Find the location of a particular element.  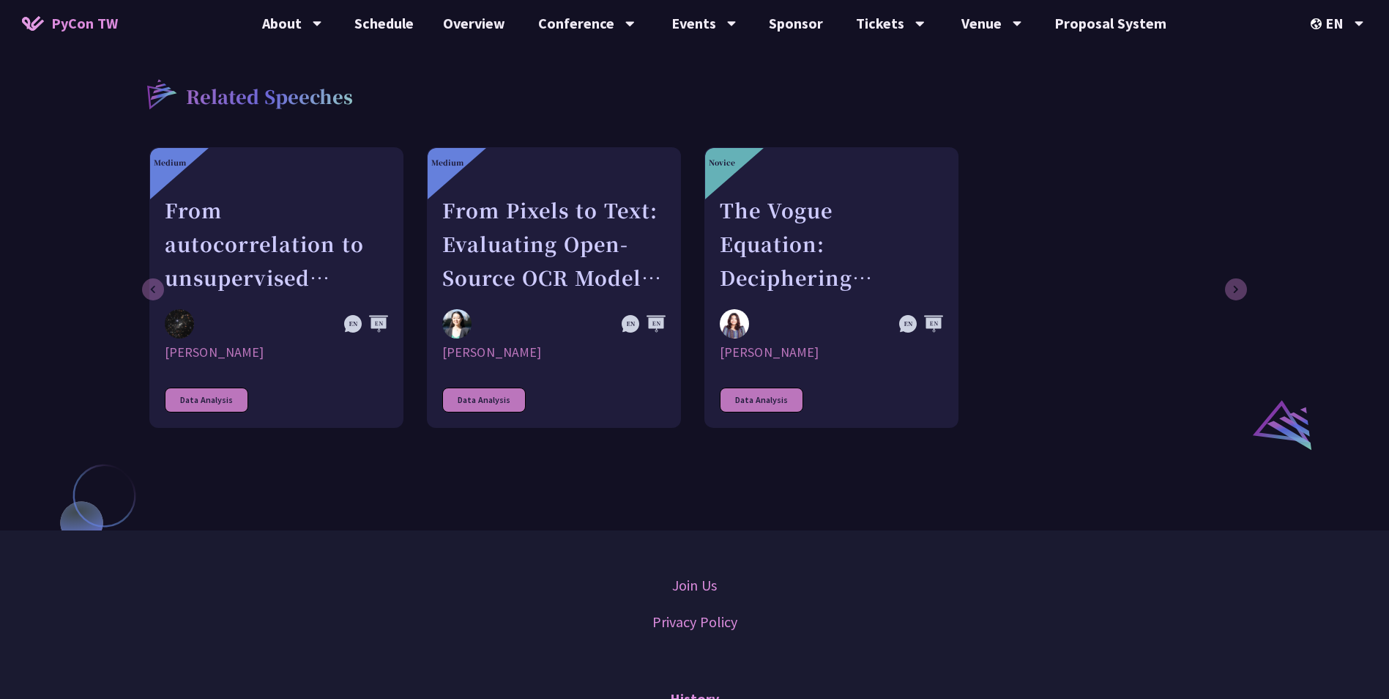

div: From Pixels to Text: Evaluating Open-Source OCR Models on Japanese Medical Documents is located at coordinates (554, 244).